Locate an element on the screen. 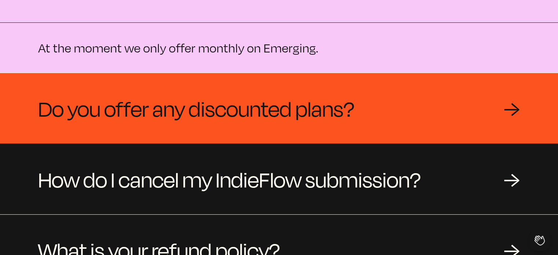 The height and width of the screenshot is (255, 558). span: Do you offer any discounted plans? is located at coordinates (196, 108).